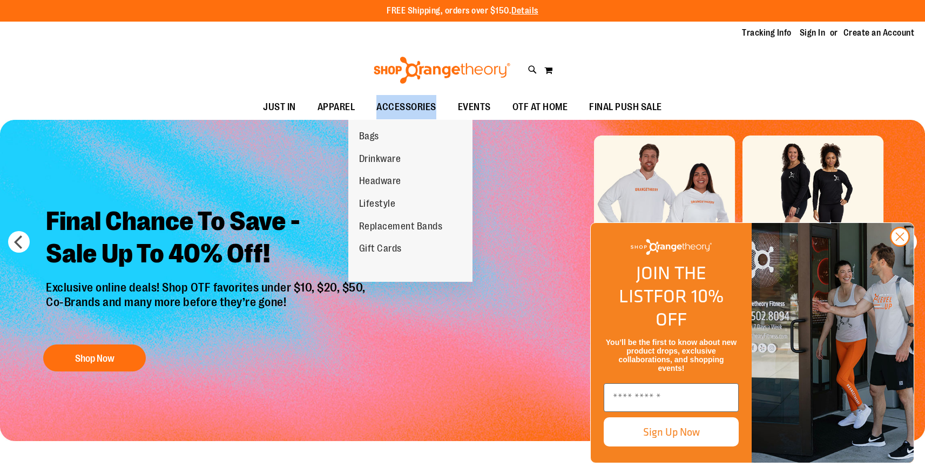  What do you see at coordinates (474, 107) in the screenshot?
I see `a: EVENTS` at bounding box center [474, 107].